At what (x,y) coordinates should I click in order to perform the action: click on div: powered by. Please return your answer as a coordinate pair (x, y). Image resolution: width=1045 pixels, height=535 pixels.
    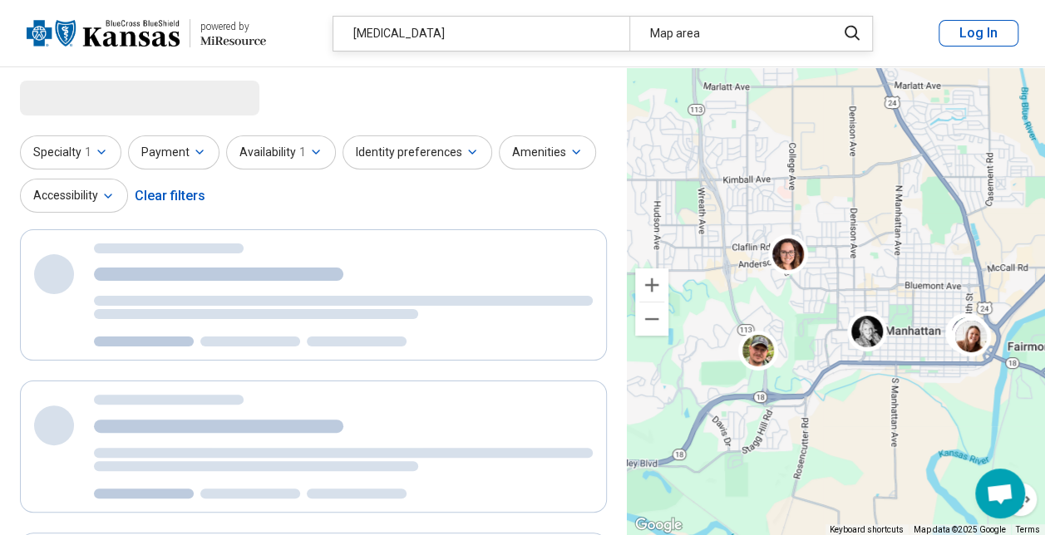
    Looking at the image, I should click on (233, 27).